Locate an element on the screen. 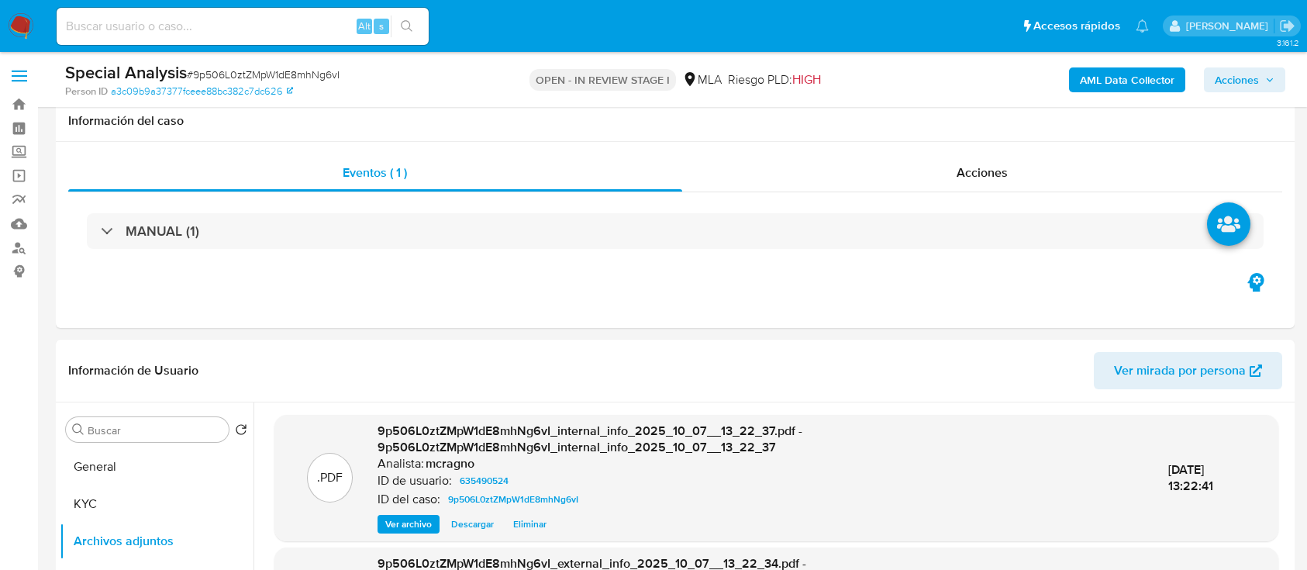  button: Buscar is located at coordinates (78, 429).